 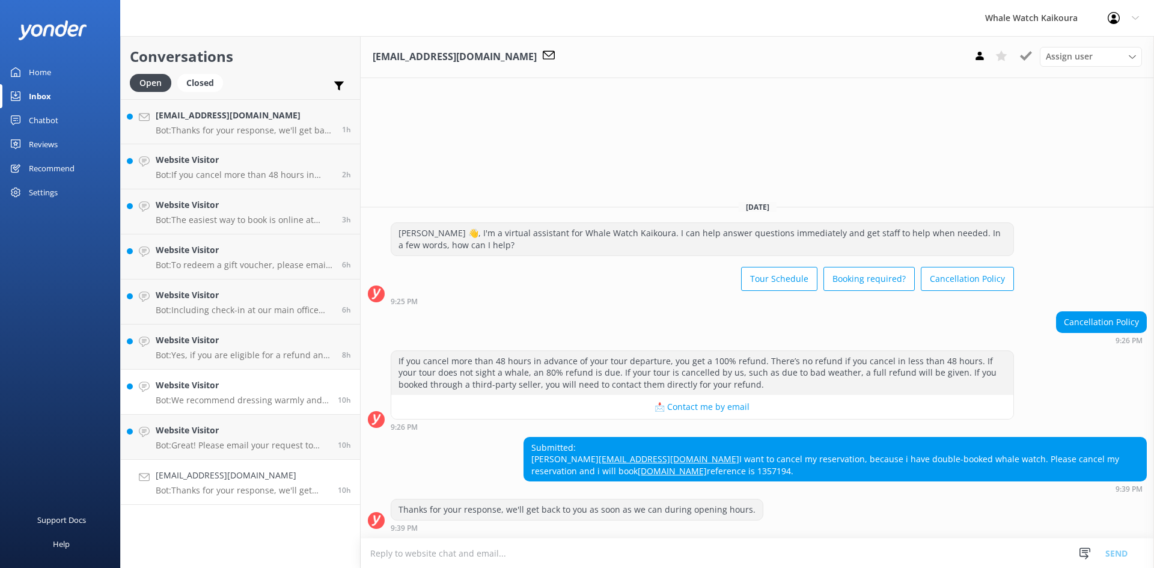 What do you see at coordinates (244, 355) in the screenshot?
I see `p: Bot: Yes, if you are eligible for a refund and used a credit card for your booking, the refund wi...` at bounding box center [244, 355].